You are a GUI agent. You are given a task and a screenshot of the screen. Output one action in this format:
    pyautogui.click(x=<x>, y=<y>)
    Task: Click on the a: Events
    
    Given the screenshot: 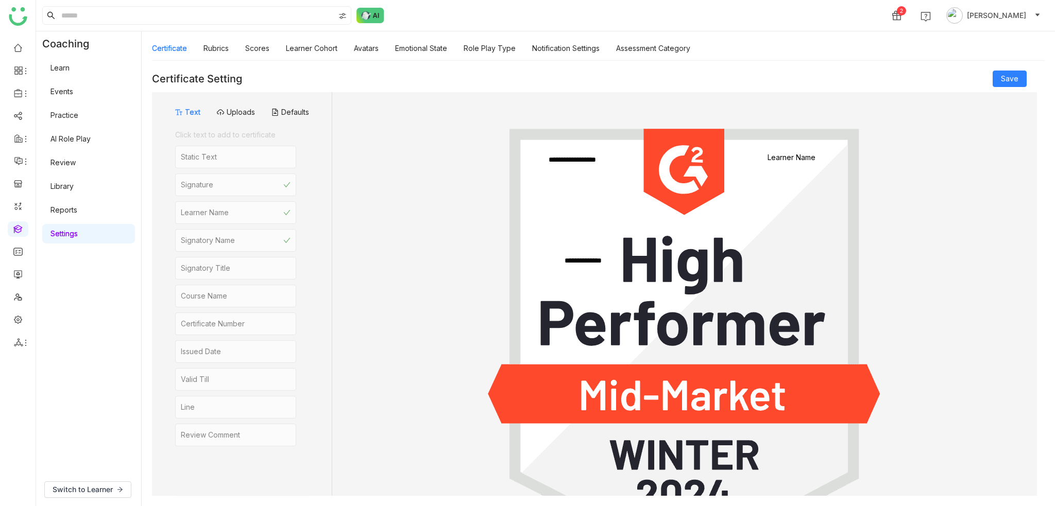 What is the action you would take?
    pyautogui.click(x=62, y=91)
    